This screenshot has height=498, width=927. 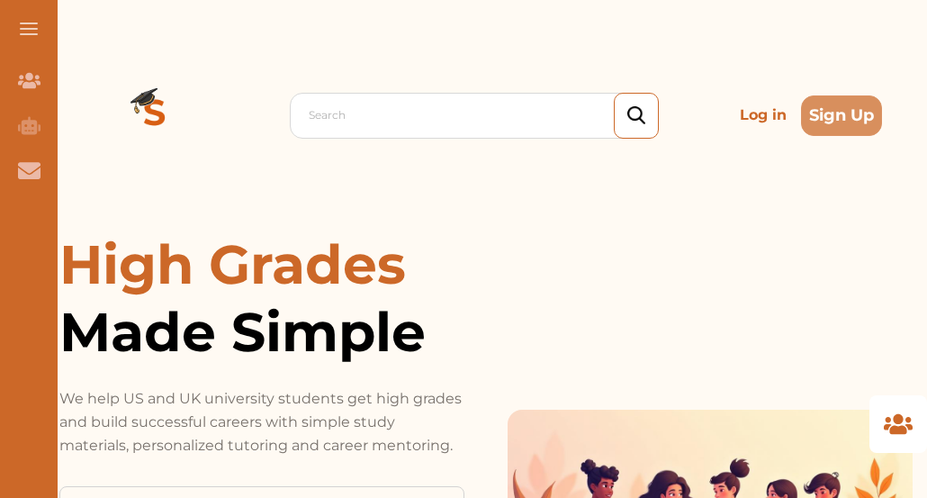 I want to click on img: search_icon, so click(x=636, y=115).